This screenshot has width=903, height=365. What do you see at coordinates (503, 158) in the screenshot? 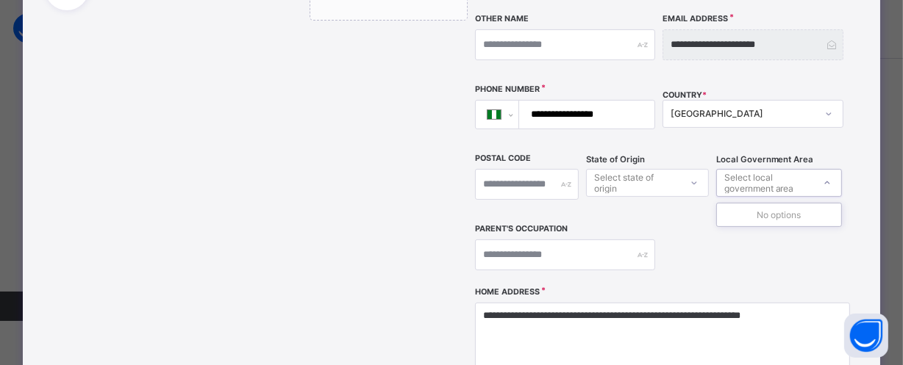
I see `label: Postal Code` at bounding box center [503, 158].